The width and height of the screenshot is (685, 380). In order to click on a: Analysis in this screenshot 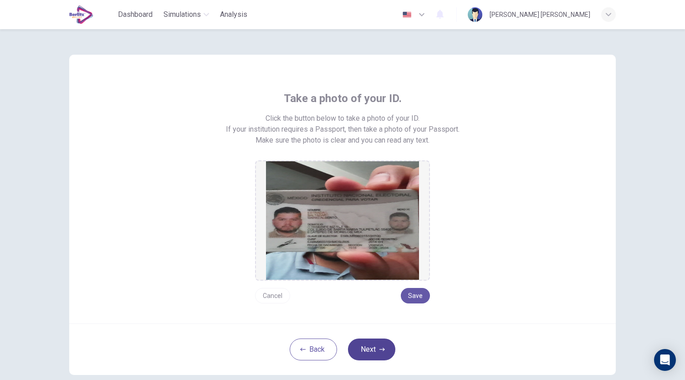, I will do `click(234, 15)`.